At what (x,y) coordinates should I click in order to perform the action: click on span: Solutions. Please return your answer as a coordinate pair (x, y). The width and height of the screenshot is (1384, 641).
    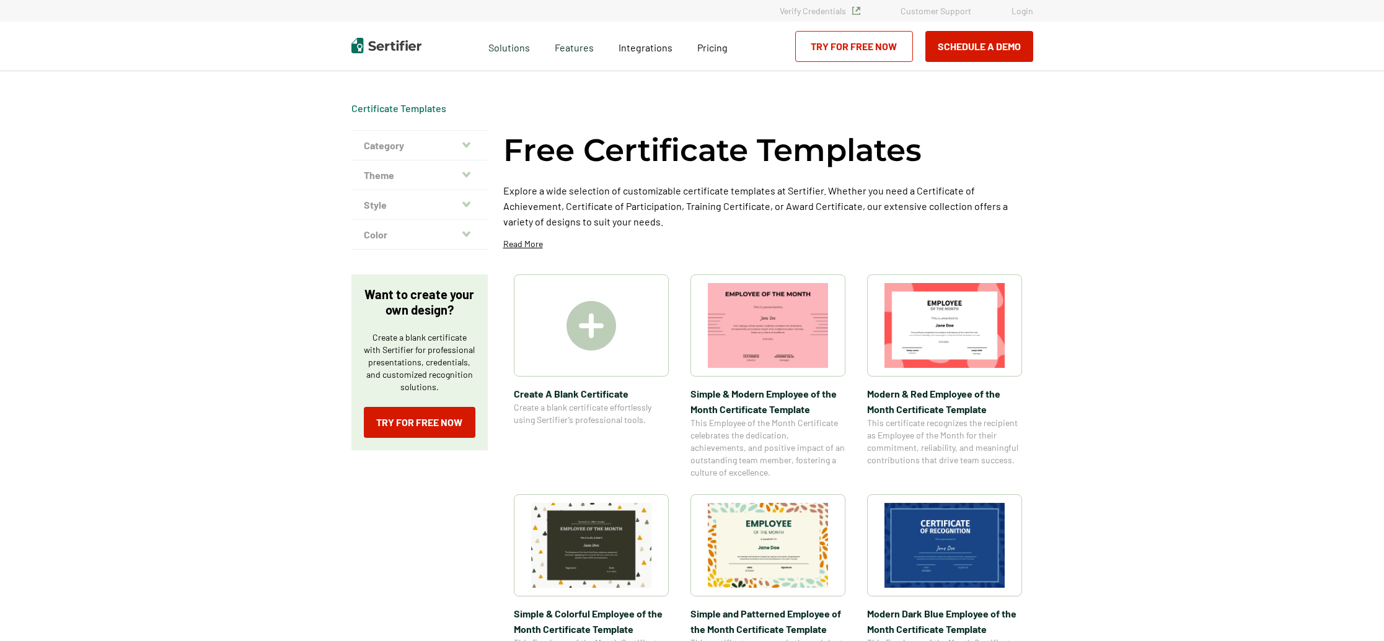
    Looking at the image, I should click on (509, 46).